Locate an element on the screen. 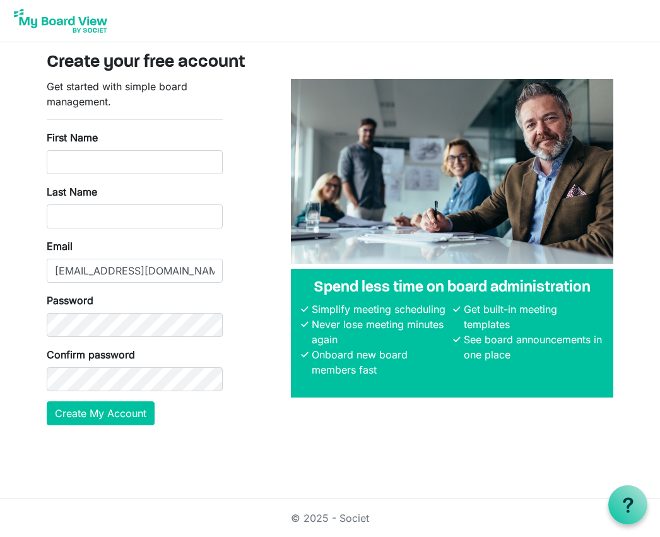 This screenshot has width=660, height=537. a: © 2025 - Societ is located at coordinates (330, 518).